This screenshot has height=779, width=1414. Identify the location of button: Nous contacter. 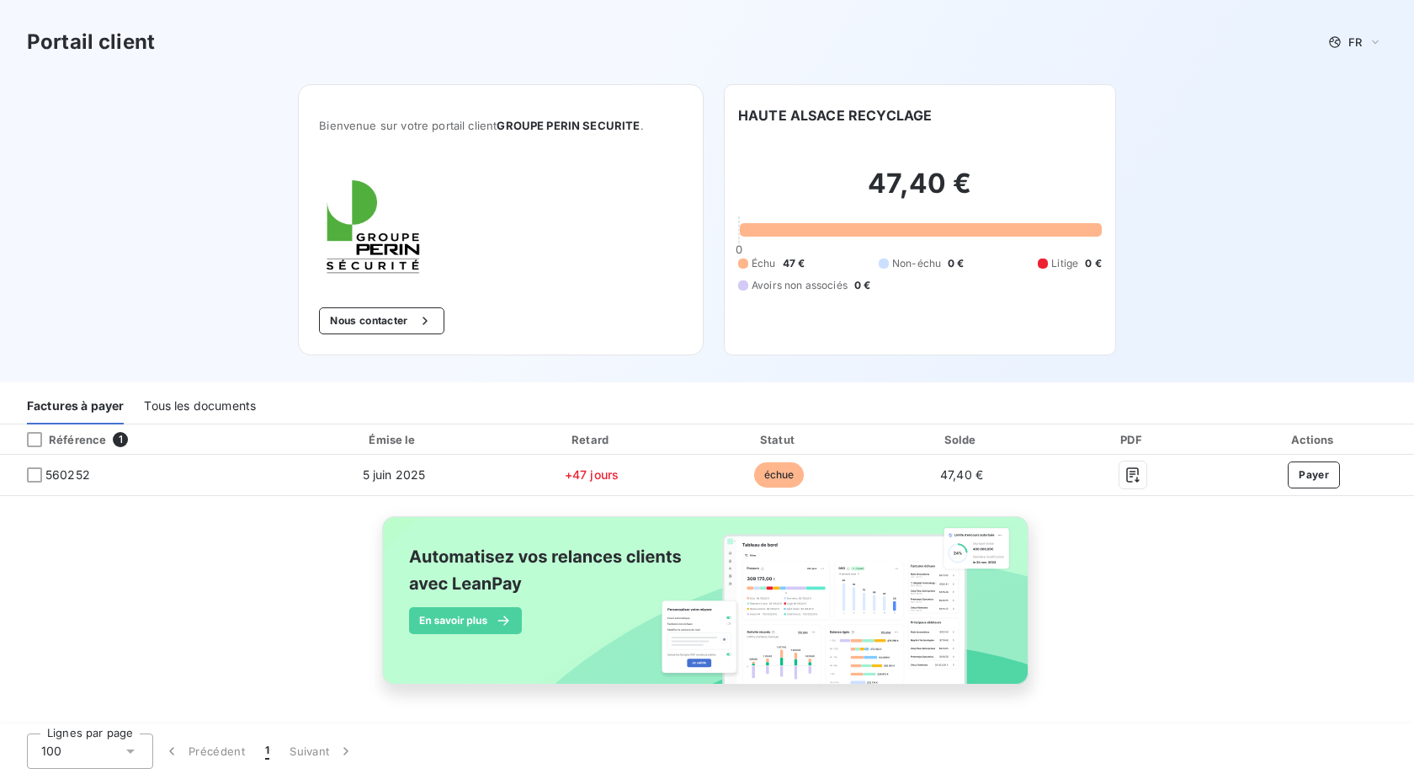
(381, 321).